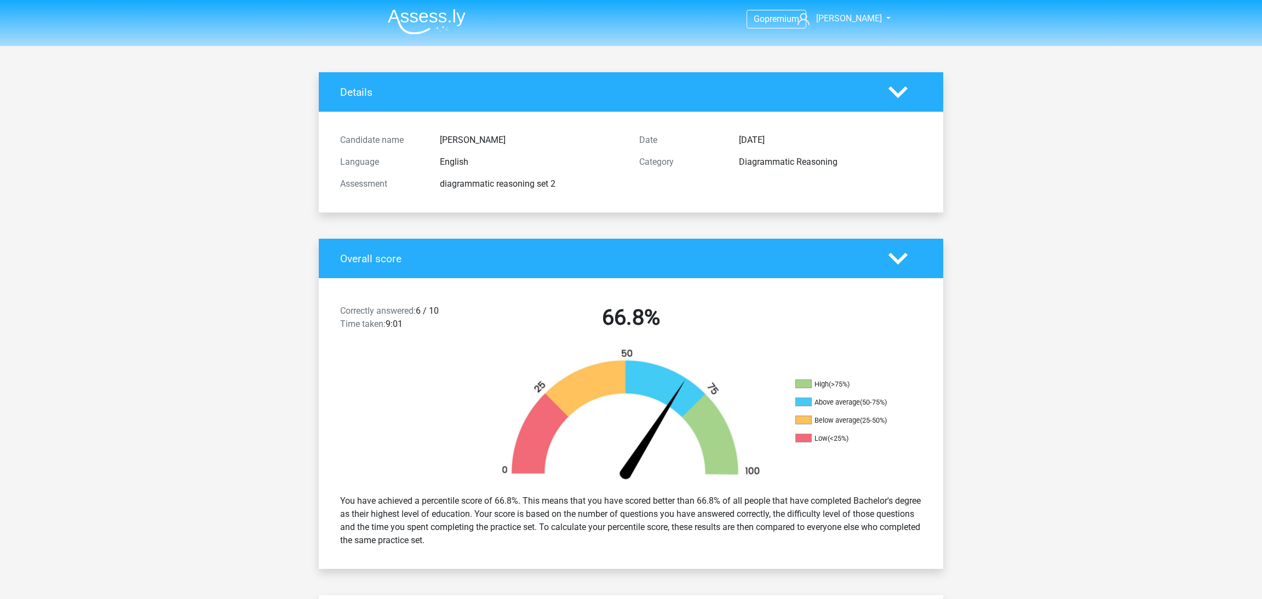 This screenshot has width=1262, height=599. Describe the element at coordinates (681, 140) in the screenshot. I see `div: Date` at that location.